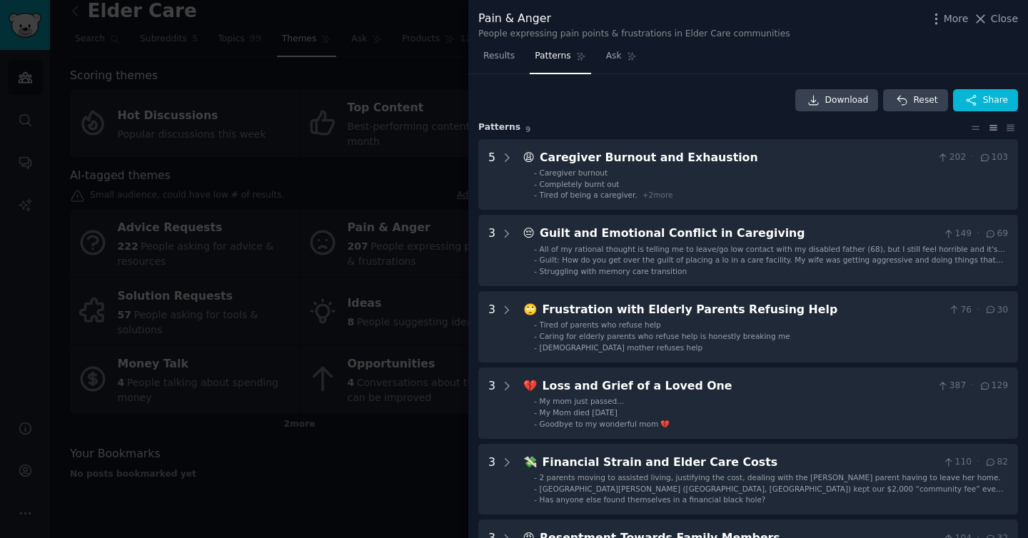 This screenshot has width=1028, height=538. What do you see at coordinates (735, 158) in the screenshot?
I see `div: Caregiver Burnout and Exhaustion` at bounding box center [735, 158].